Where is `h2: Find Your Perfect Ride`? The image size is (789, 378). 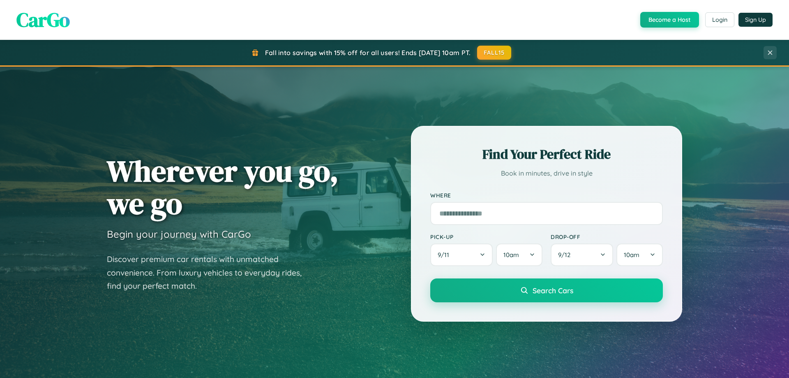
h2: Find Your Perfect Ride is located at coordinates (546, 154).